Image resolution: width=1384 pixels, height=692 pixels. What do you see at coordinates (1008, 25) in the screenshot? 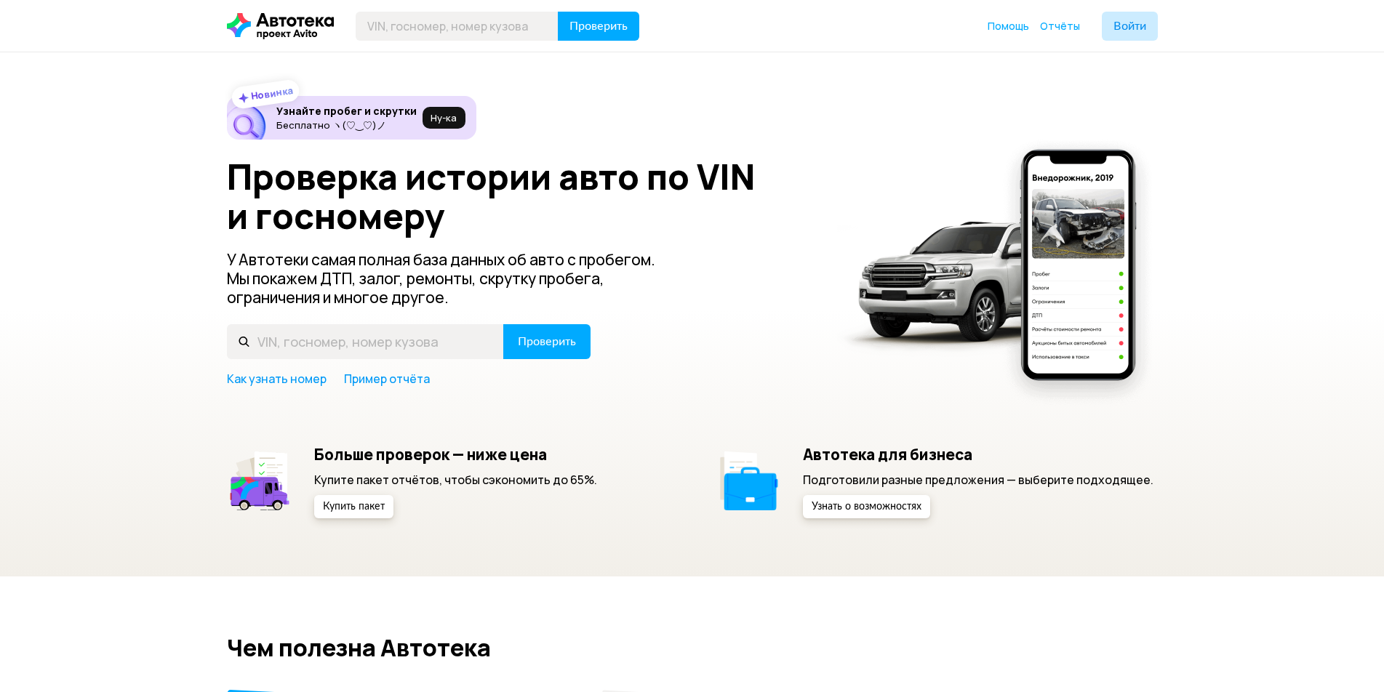
I see `span: Помощь` at bounding box center [1008, 25].